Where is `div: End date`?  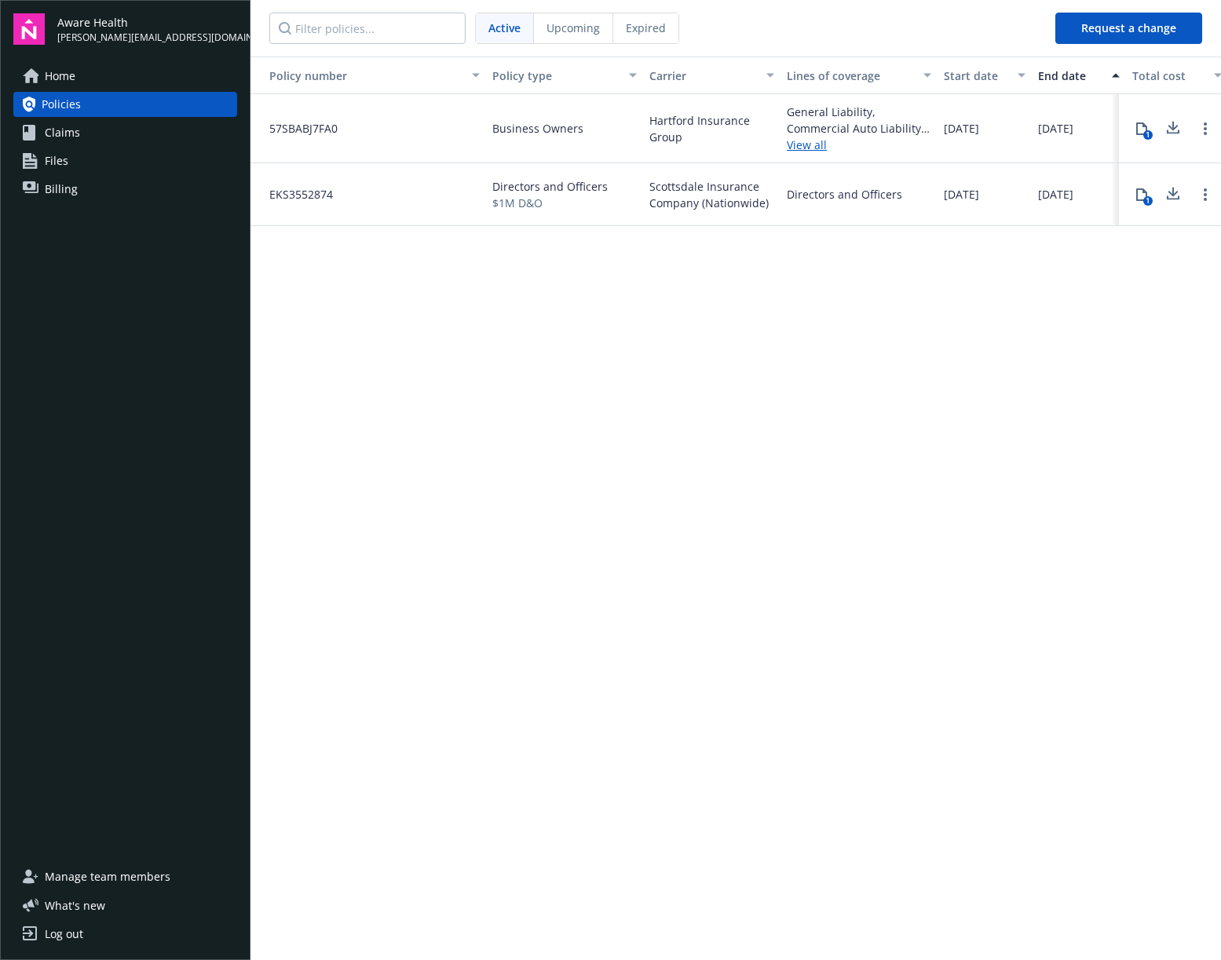
div: End date is located at coordinates (1070, 75).